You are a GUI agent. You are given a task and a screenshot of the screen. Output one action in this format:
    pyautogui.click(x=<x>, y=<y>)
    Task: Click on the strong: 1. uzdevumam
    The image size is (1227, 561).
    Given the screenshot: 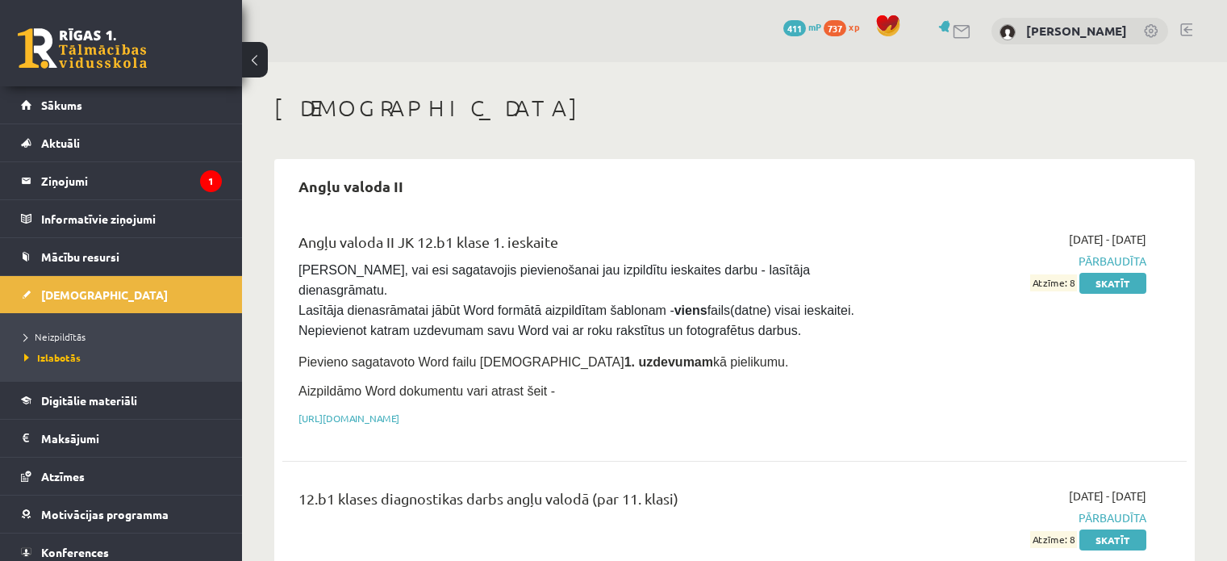 What is the action you would take?
    pyautogui.click(x=669, y=361)
    